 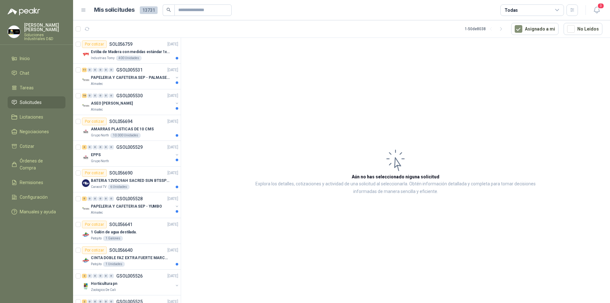 What do you see at coordinates (100, 135) in the screenshot?
I see `p: Grupo North` at bounding box center [100, 135].